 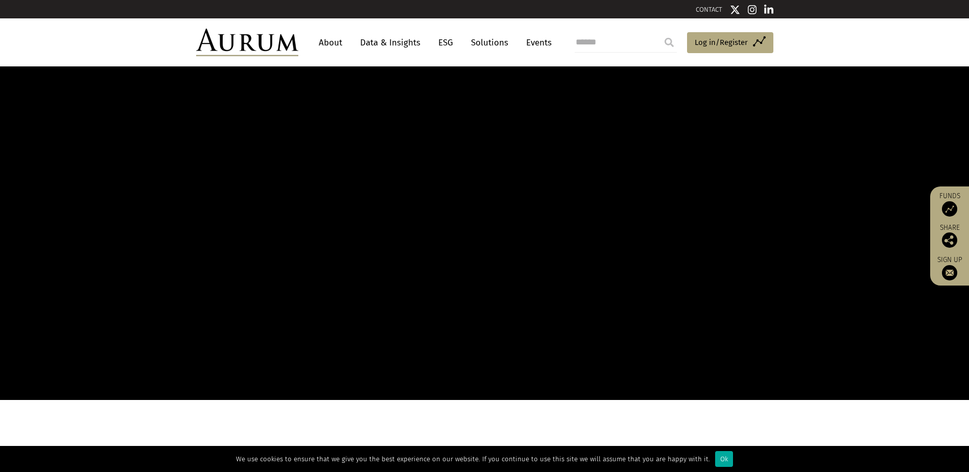 I want to click on span: Log in/Register, so click(x=721, y=42).